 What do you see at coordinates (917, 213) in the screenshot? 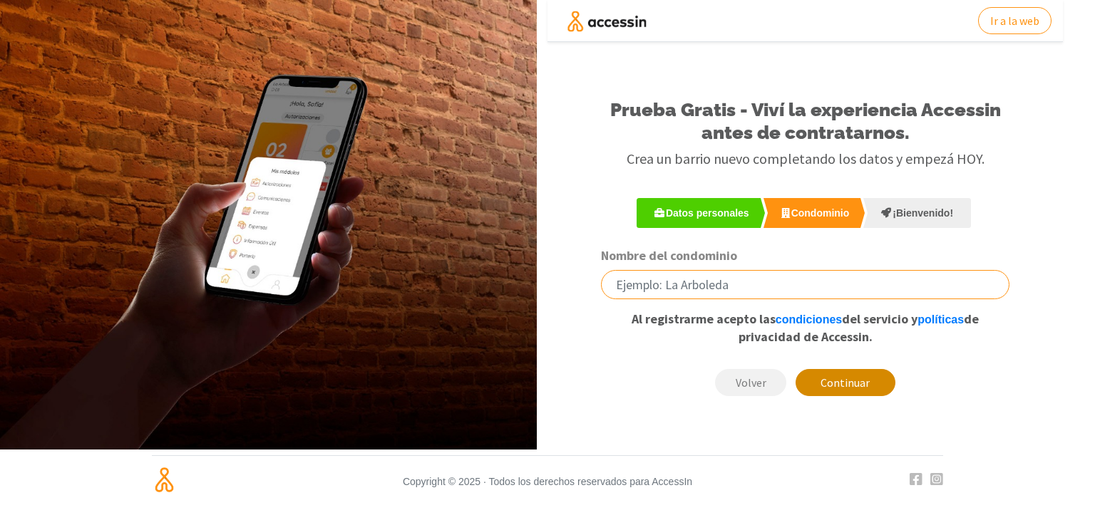
I see `a: ¡Bienvenido!` at bounding box center [917, 213].